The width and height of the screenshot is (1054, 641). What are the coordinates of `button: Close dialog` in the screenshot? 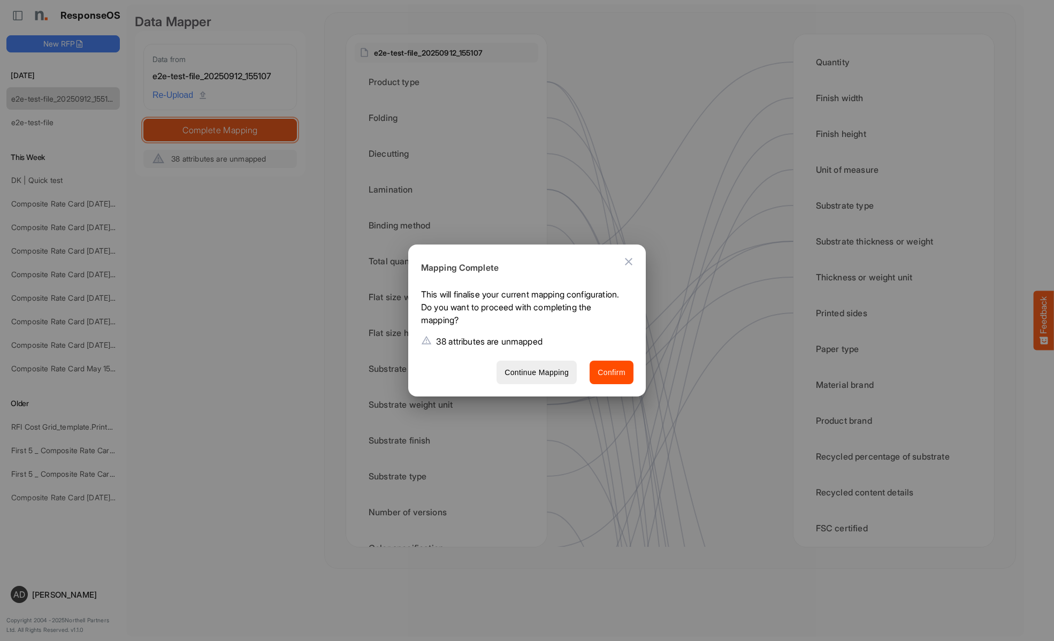 It's located at (628, 262).